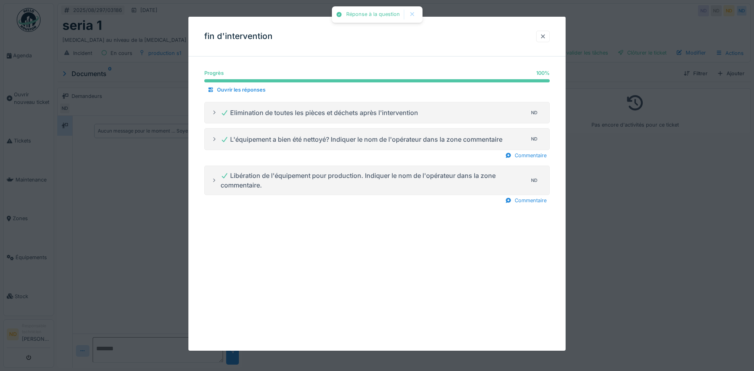 This screenshot has height=371, width=754. Describe the element at coordinates (377, 81) in the screenshot. I see `progress: 100 %` at that location.